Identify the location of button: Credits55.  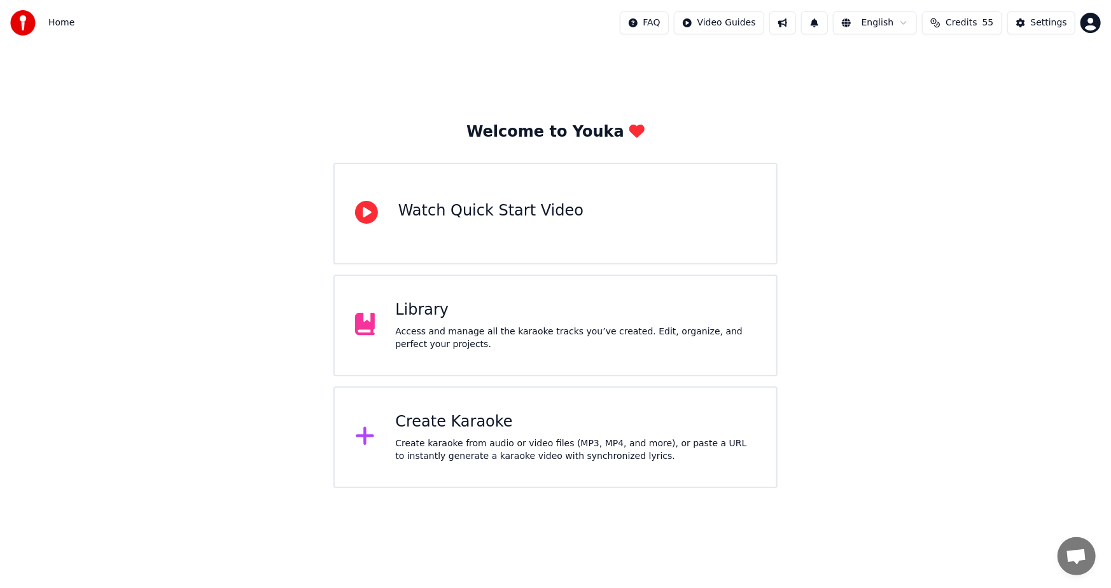
(961, 23).